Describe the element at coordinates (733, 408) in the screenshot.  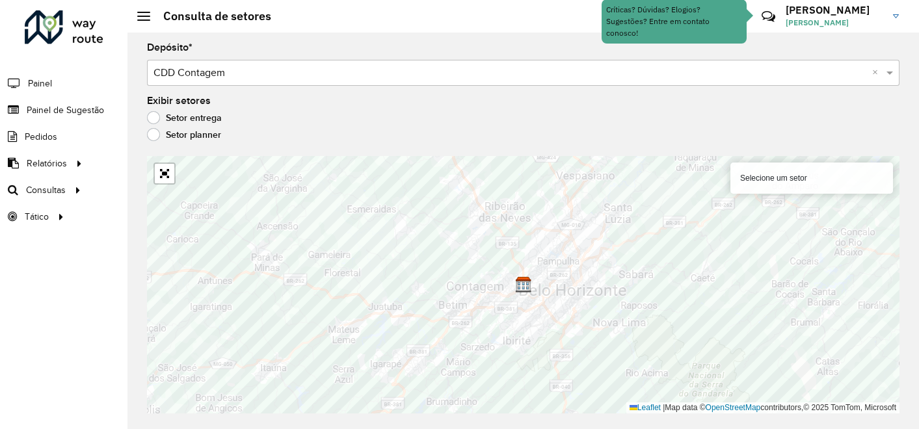
I see `a: OpenStreetMap` at that location.